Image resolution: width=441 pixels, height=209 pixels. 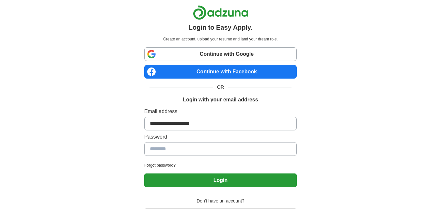 I want to click on a: Forgot password?, so click(x=220, y=166).